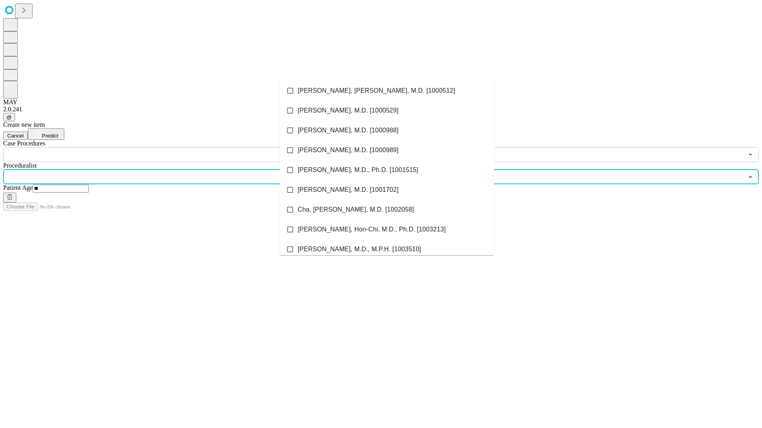 This screenshot has width=762, height=428. I want to click on div: 2.0.241, so click(381, 109).